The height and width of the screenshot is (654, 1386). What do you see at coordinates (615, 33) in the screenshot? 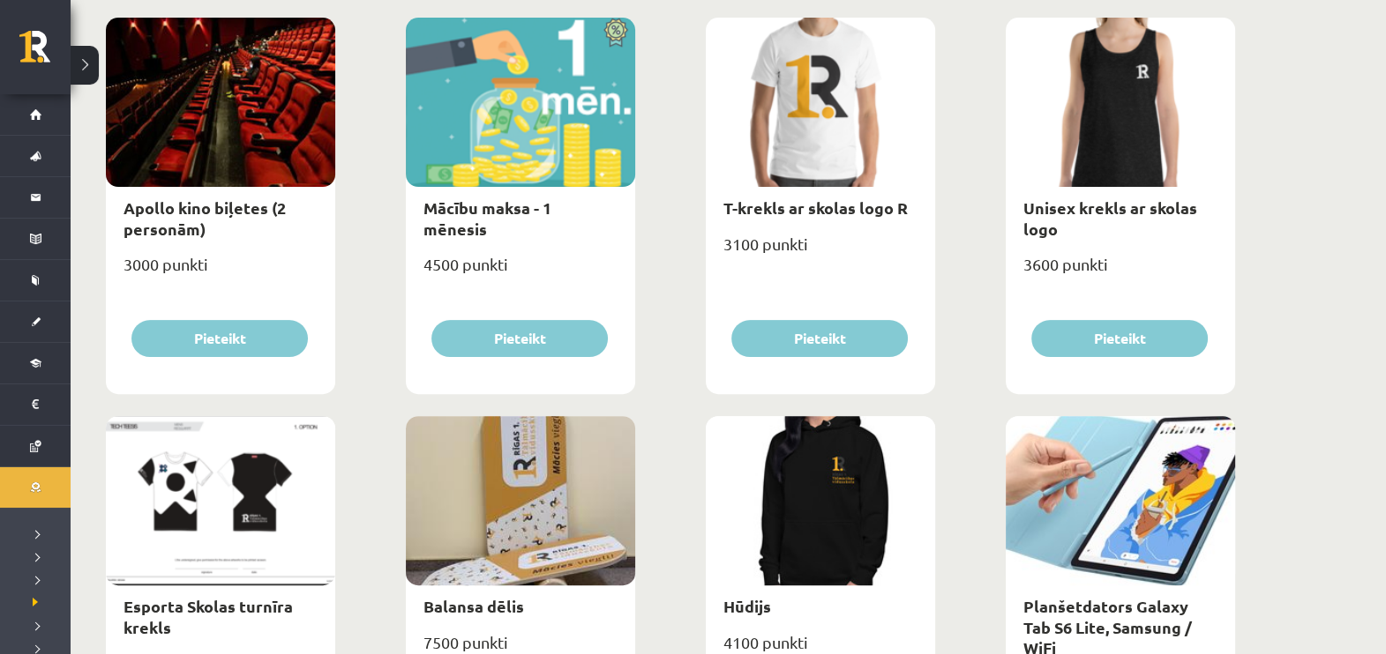
I see `img: Atlaide` at bounding box center [615, 33].